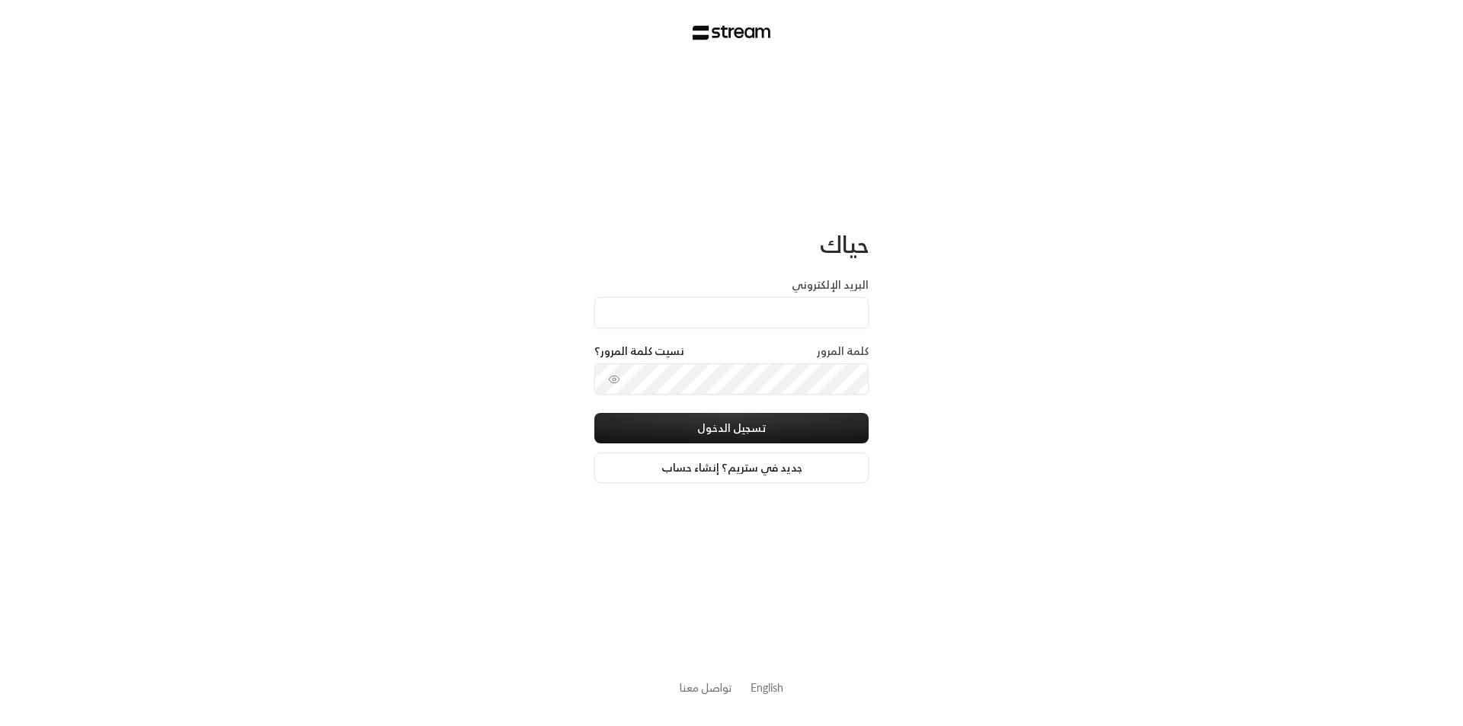  What do you see at coordinates (844, 244) in the screenshot?
I see `span: حياك` at bounding box center [844, 244].